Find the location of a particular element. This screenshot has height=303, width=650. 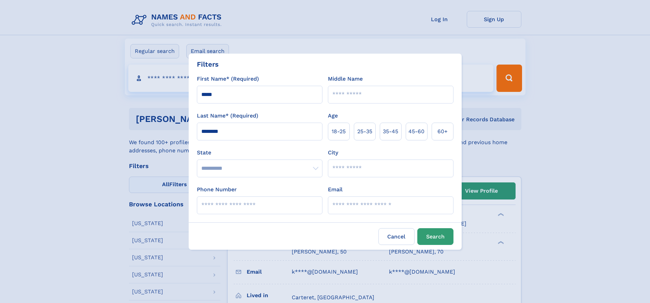

label: State is located at coordinates (260, 153).